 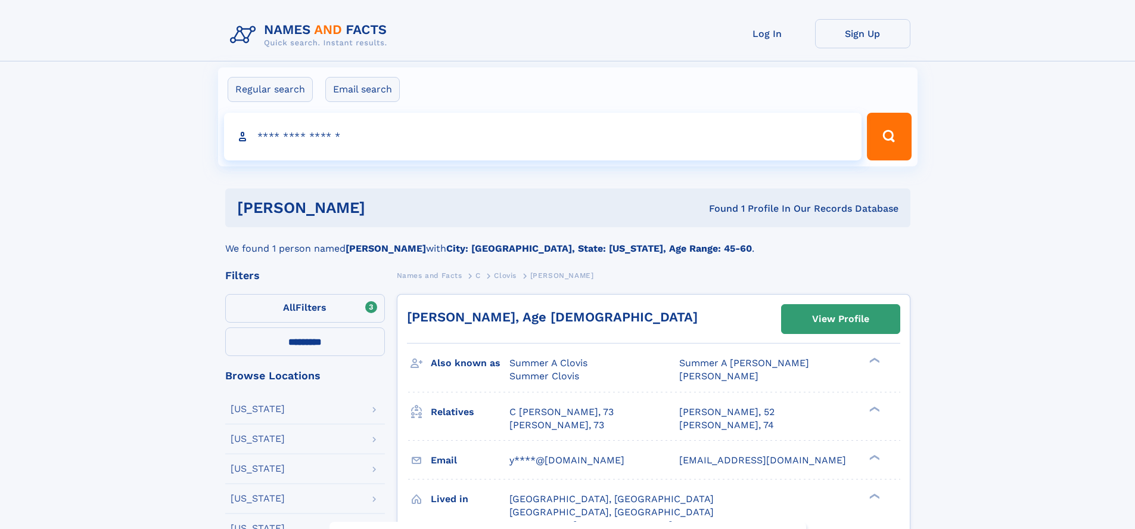 What do you see at coordinates (478, 275) in the screenshot?
I see `a: C` at bounding box center [478, 275].